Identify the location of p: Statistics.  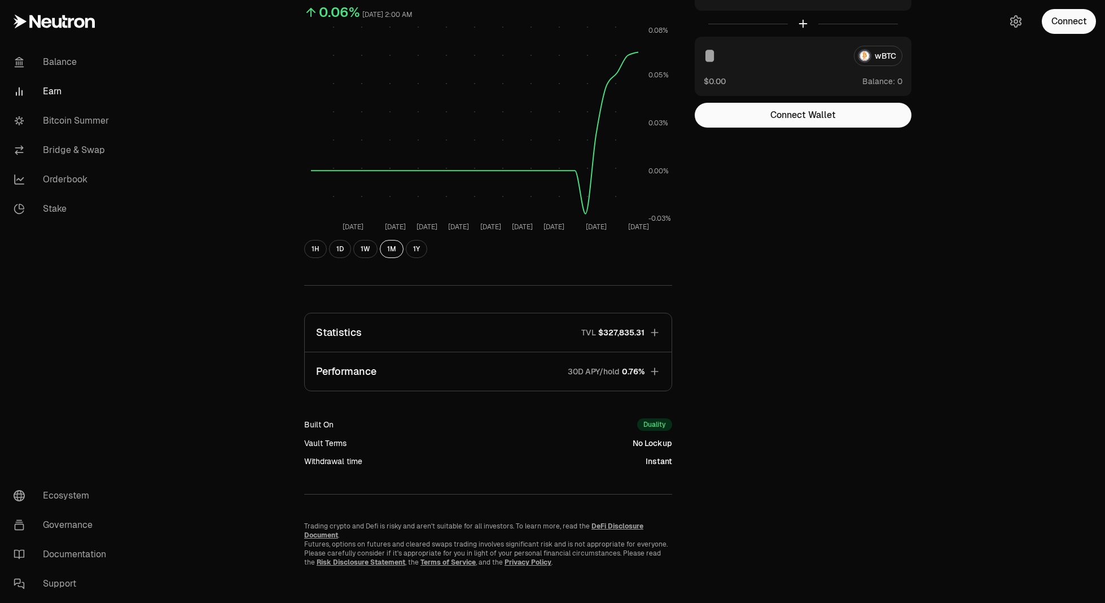
(338, 332).